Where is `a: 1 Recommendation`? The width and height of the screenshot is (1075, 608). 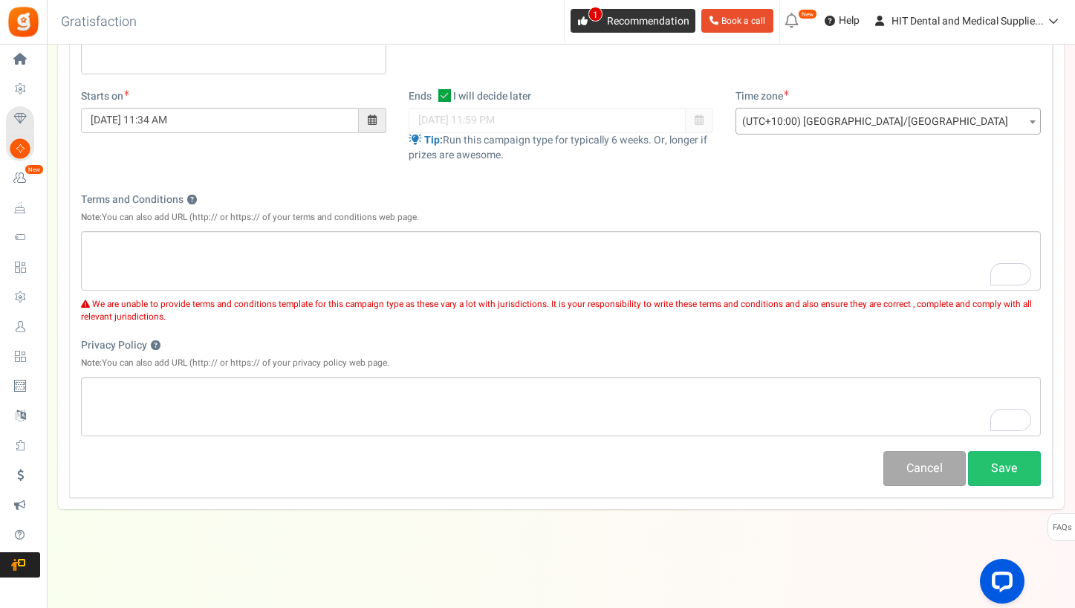 a: 1 Recommendation is located at coordinates (633, 21).